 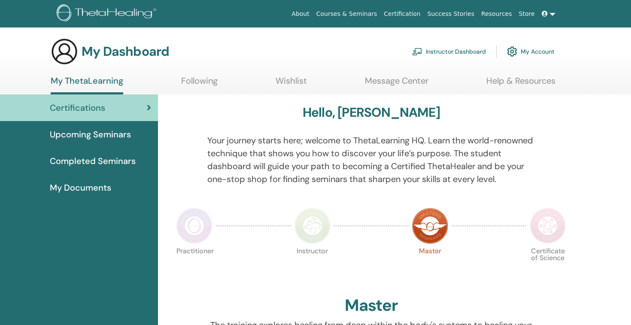 What do you see at coordinates (93, 161) in the screenshot?
I see `span: Completed Seminars` at bounding box center [93, 161].